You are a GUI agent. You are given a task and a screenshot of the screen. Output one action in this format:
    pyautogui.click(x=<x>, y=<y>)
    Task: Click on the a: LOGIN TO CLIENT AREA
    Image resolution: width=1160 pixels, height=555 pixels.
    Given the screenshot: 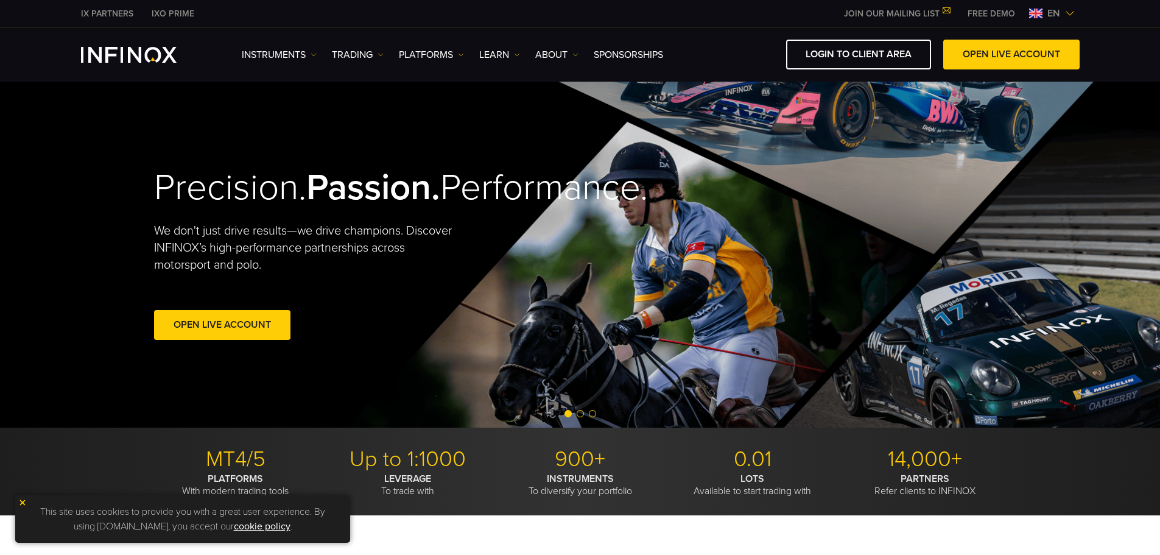 What is the action you would take?
    pyautogui.click(x=858, y=54)
    